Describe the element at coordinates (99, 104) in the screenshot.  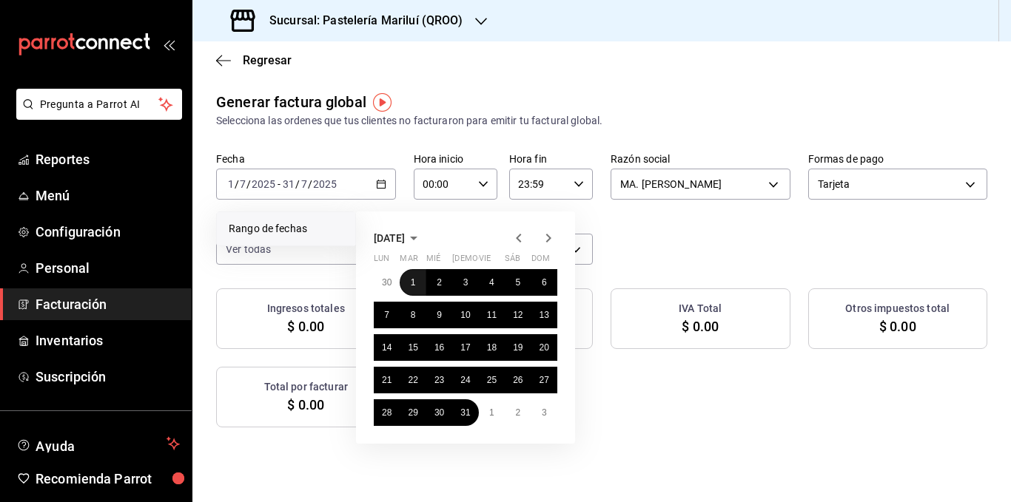
I see `button: Pregunta a Parrot AI` at that location.